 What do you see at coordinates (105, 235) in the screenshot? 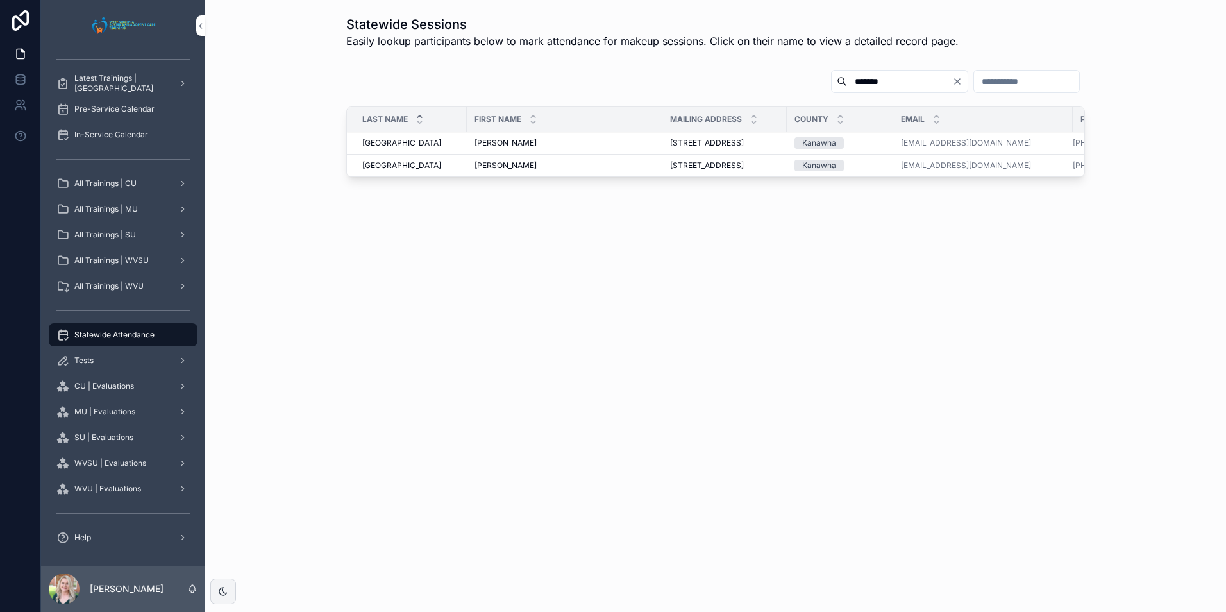
I see `span: All Trainings | SU` at bounding box center [105, 235].